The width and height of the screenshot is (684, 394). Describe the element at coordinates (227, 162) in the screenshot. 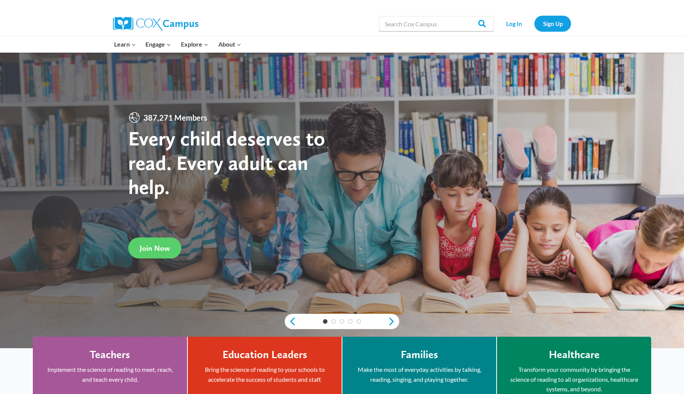

I see `strong: Every child deserves to read. Every adult can help.` at that location.